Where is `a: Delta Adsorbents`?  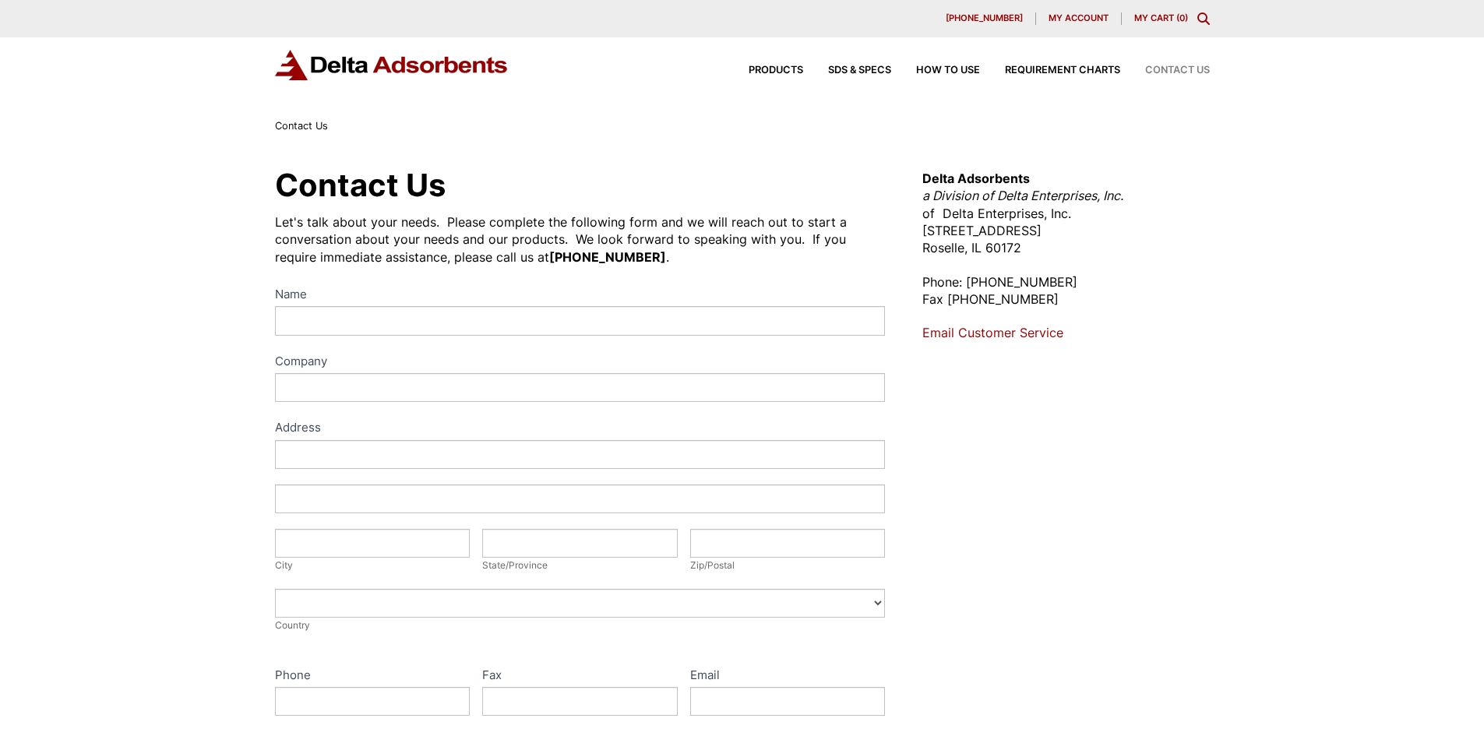 a: Delta Adsorbents is located at coordinates (392, 65).